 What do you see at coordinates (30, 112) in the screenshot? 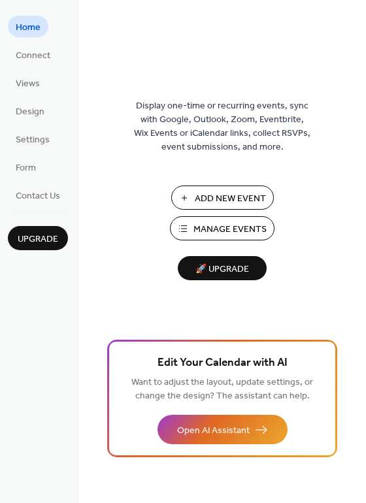
I see `span: Design` at bounding box center [30, 112].